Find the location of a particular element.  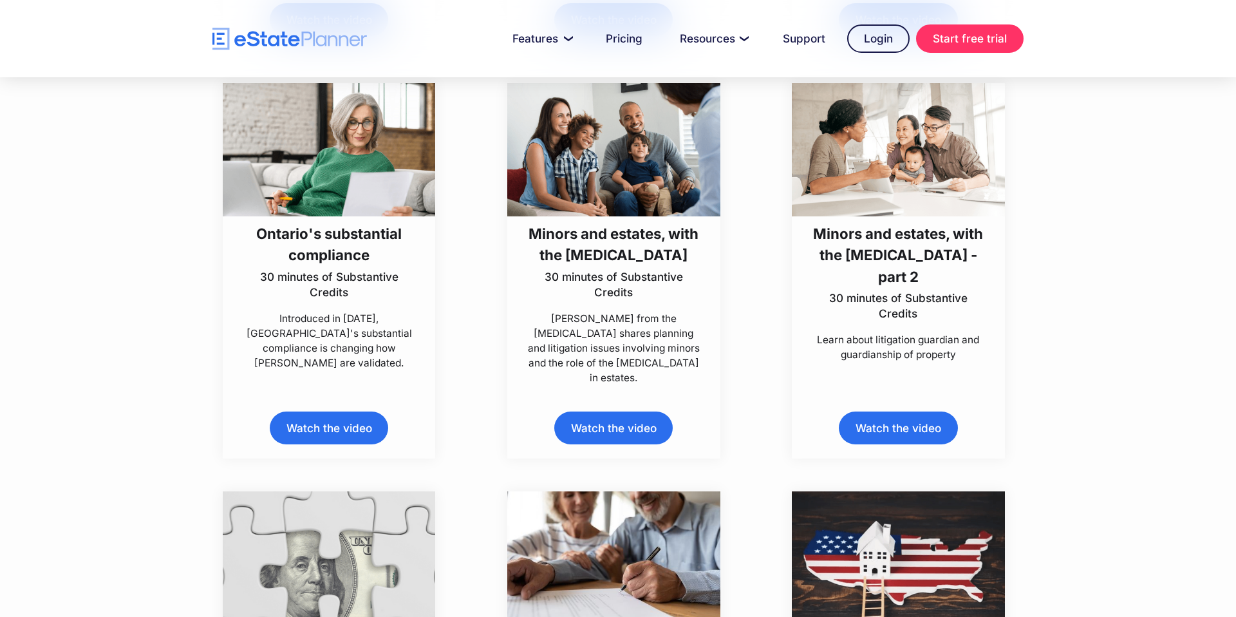

a: home is located at coordinates (290, 39).